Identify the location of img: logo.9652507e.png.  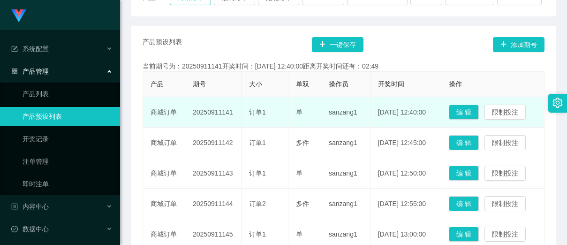
(19, 16).